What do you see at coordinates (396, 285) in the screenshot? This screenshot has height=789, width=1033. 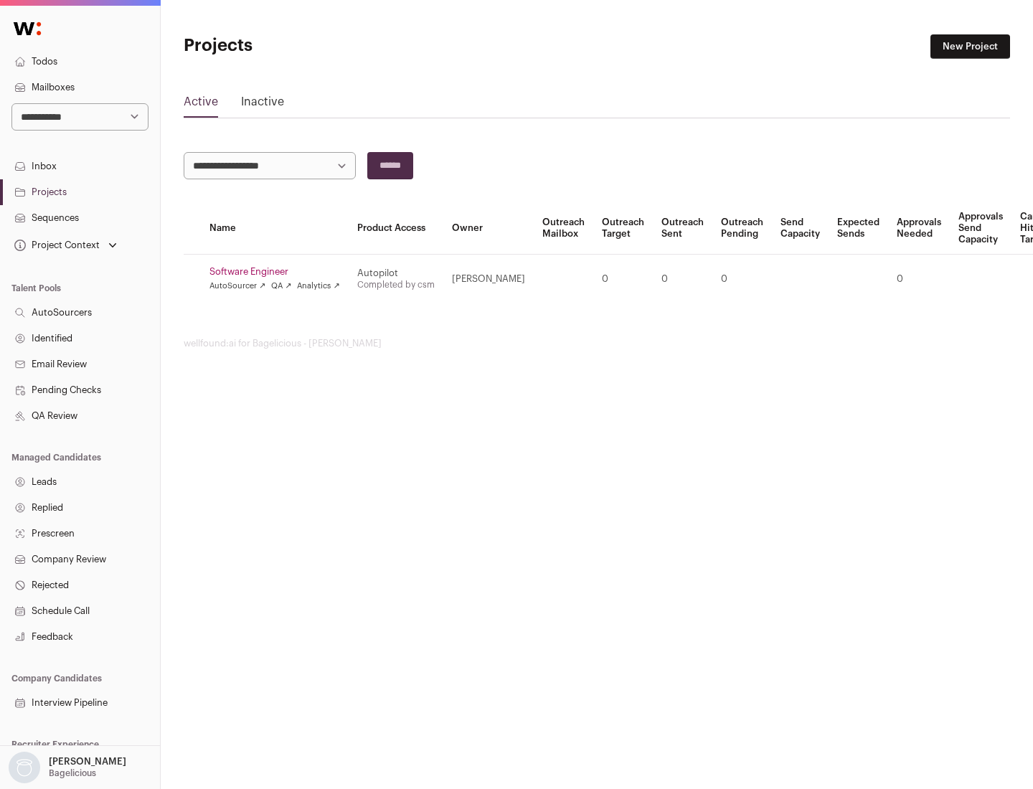 I see `a: Completed by csm` at bounding box center [396, 285].